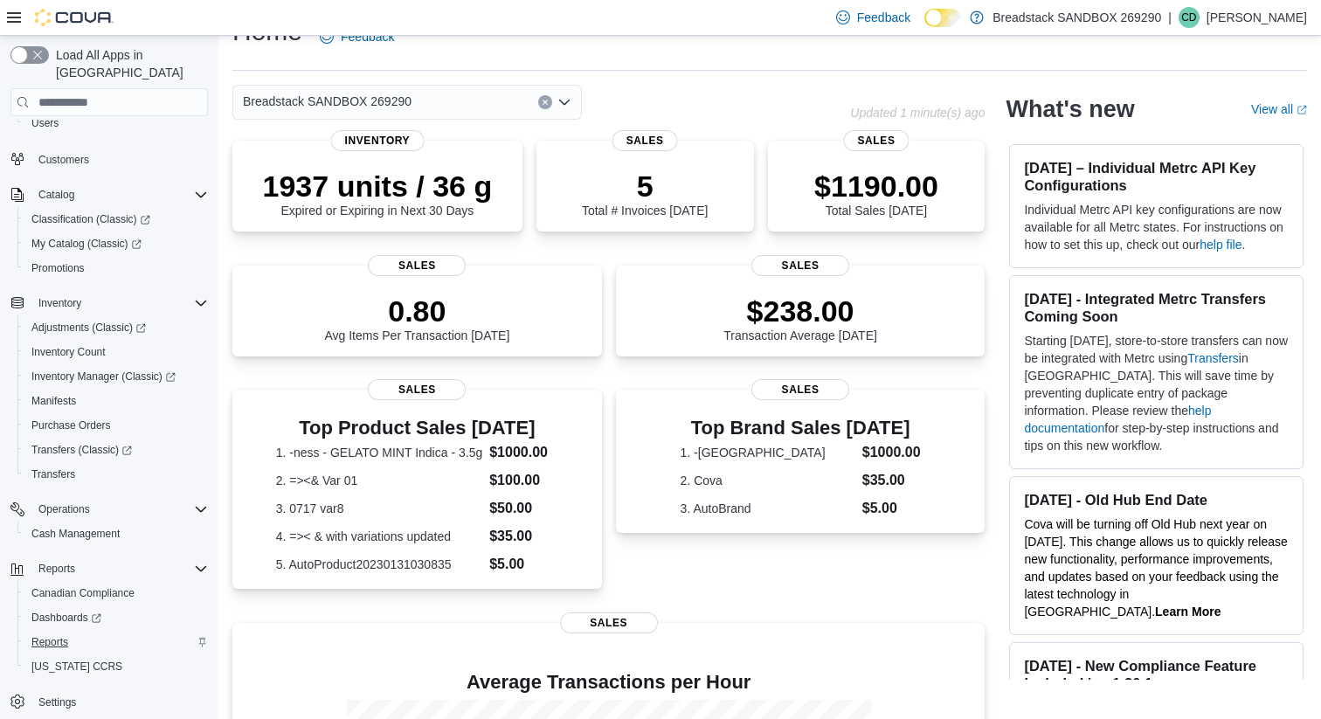 The height and width of the screenshot is (719, 1321). What do you see at coordinates (379, 453) in the screenshot?
I see `dt: 1. -ness - GELATO MINT Indica - 3.5g` at bounding box center [379, 453].